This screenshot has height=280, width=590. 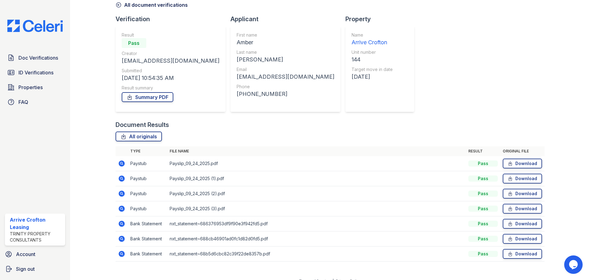 What do you see at coordinates (317, 151) in the screenshot?
I see `th: File name` at bounding box center [317, 151].